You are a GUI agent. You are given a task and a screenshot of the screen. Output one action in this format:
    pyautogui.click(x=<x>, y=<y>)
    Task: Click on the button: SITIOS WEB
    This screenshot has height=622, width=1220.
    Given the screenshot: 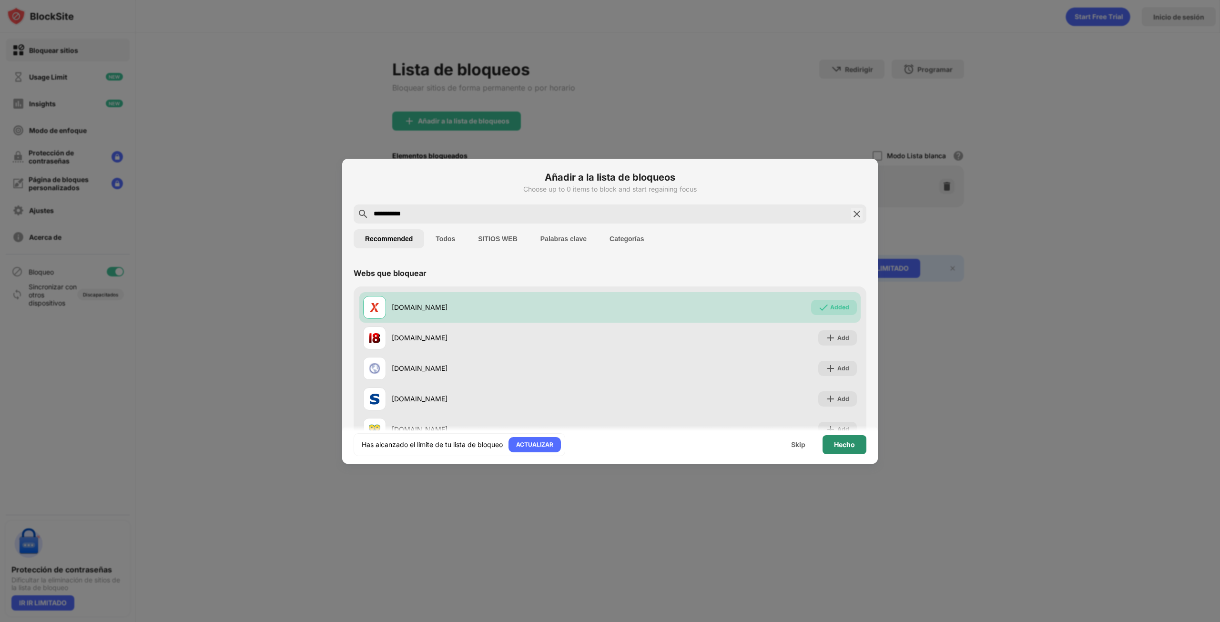 What is the action you would take?
    pyautogui.click(x=498, y=239)
    